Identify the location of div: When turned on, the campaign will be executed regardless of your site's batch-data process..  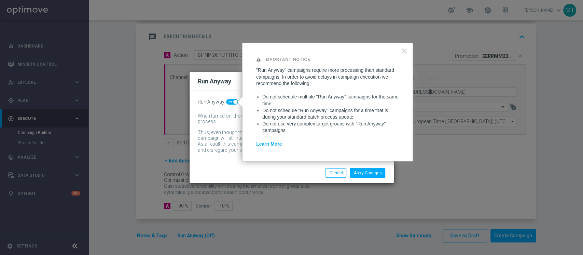
(287, 119).